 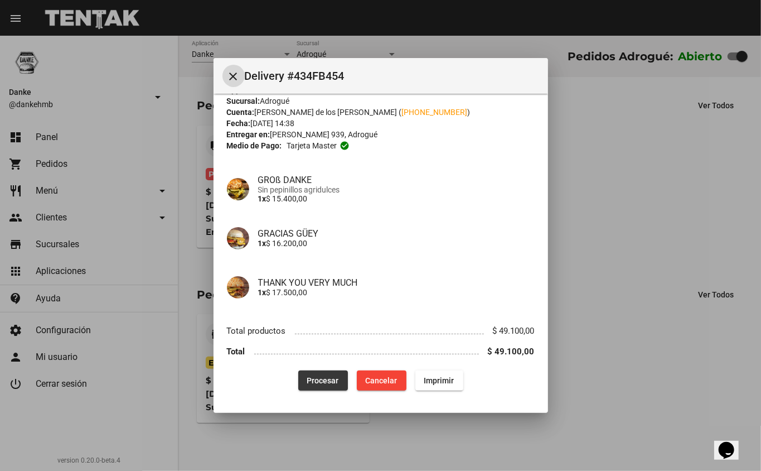 I want to click on strong: App:, so click(x=235, y=90).